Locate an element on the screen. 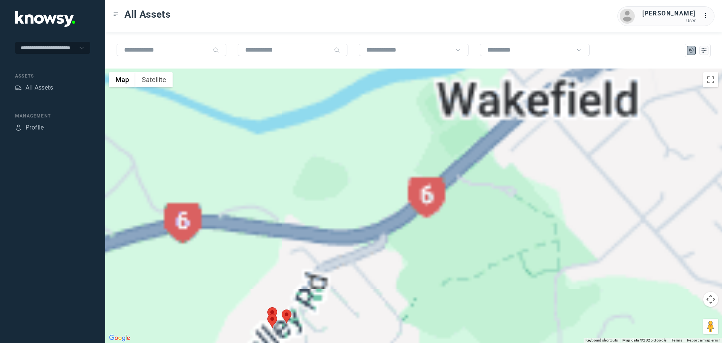 Image resolution: width=722 pixels, height=343 pixels. img: Google is located at coordinates (120, 338).